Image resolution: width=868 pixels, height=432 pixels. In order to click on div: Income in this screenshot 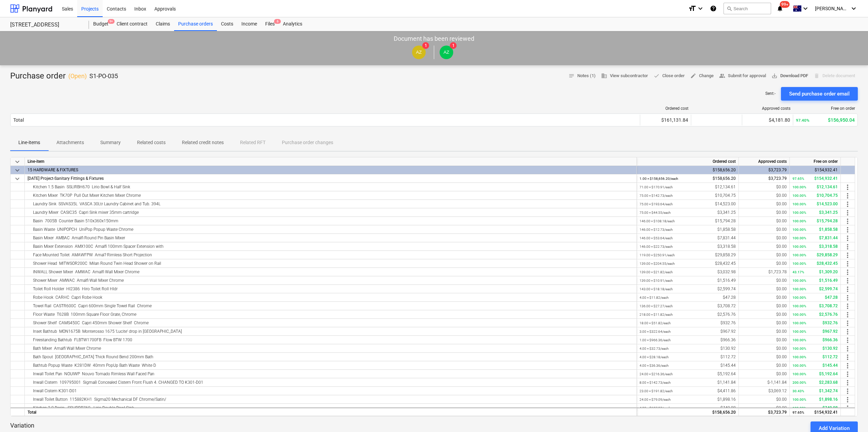, I will do `click(249, 24)`.